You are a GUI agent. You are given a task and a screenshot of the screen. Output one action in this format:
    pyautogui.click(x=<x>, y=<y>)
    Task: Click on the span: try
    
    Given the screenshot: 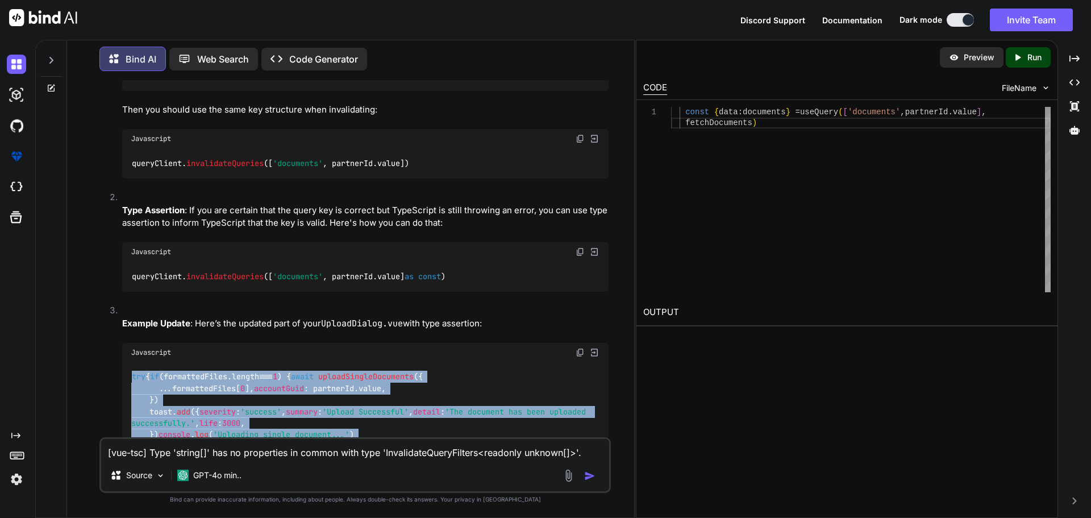 What is the action you would take?
    pyautogui.click(x=139, y=377)
    